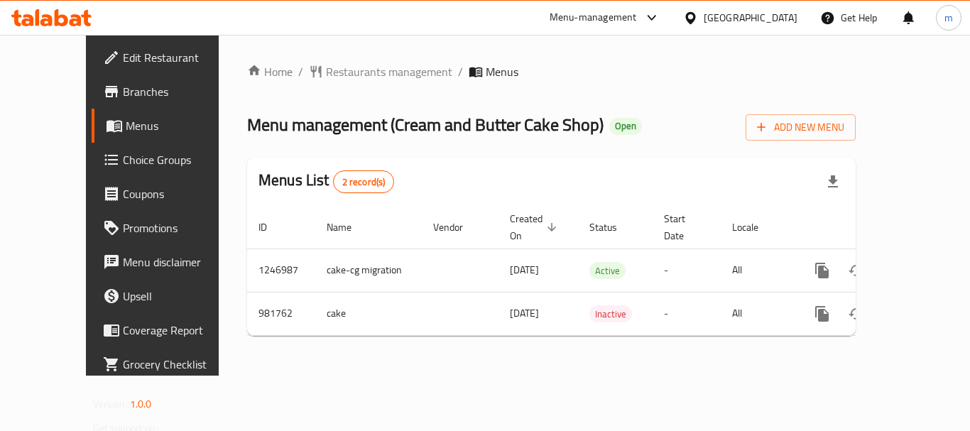  I want to click on a: Coverage Report, so click(170, 330).